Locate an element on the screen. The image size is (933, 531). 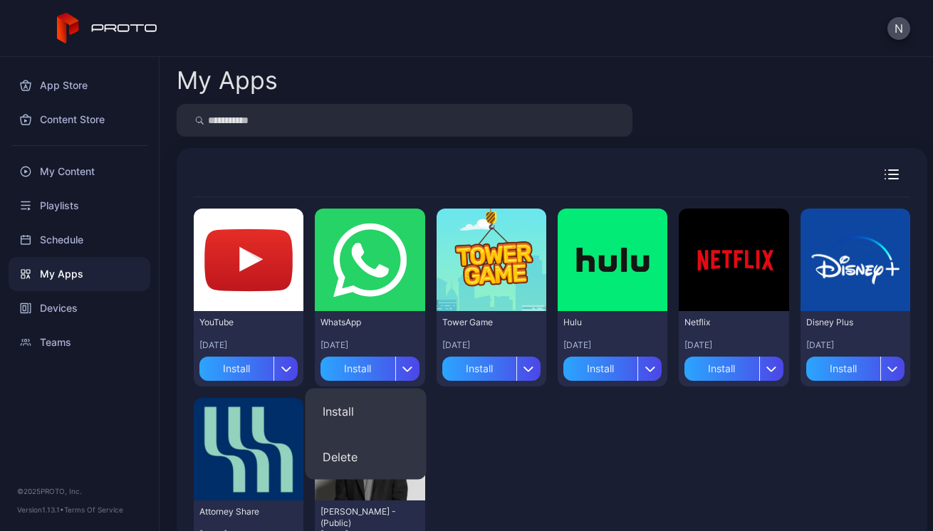
div: Disney Plus is located at coordinates (845, 323).